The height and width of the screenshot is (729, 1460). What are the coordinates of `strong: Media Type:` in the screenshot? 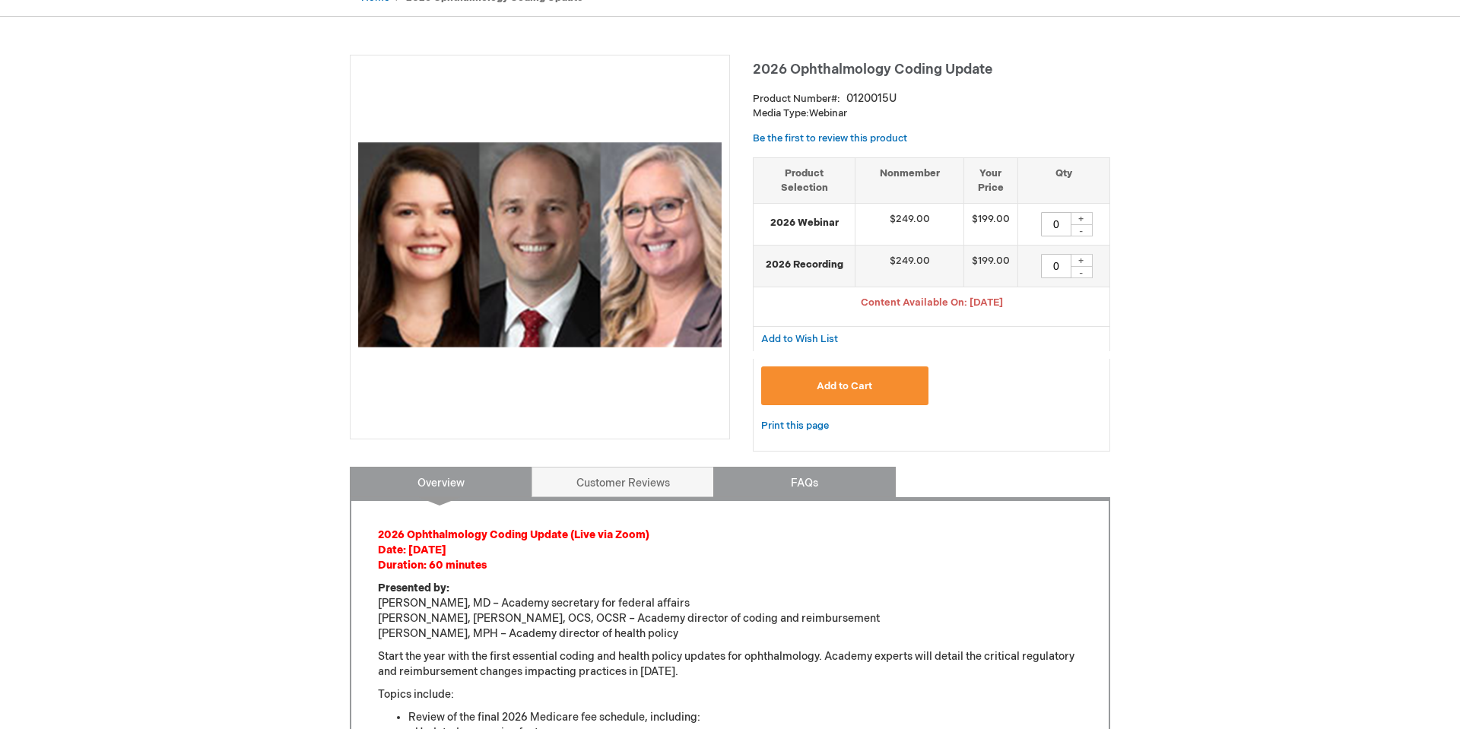 It's located at (781, 113).